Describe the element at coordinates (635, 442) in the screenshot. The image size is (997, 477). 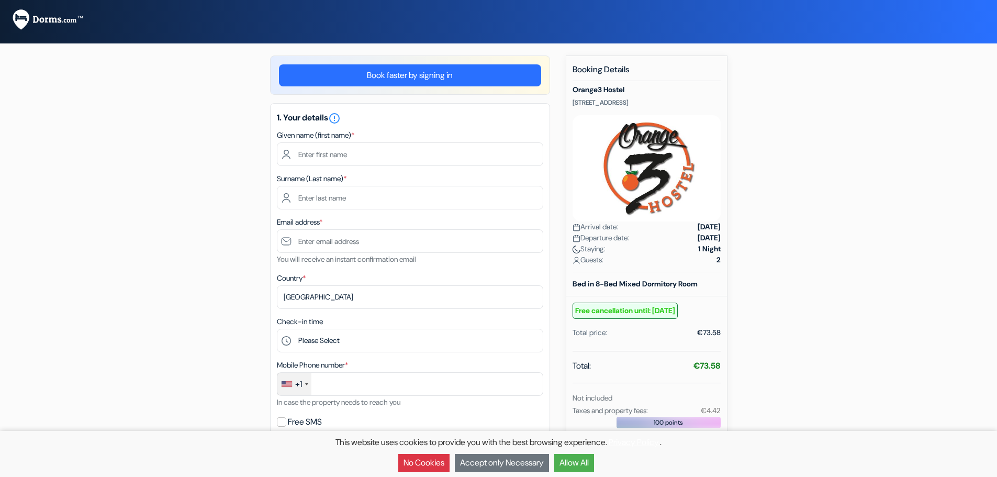
I see `a: Privacy Policy.` at that location.